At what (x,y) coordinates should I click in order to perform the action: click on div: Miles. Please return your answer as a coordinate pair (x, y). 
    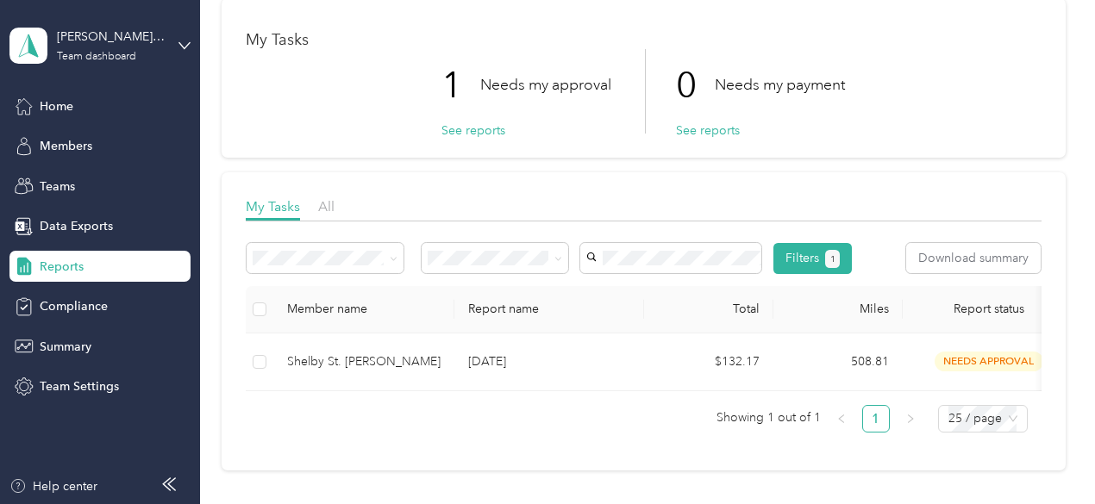
    Looking at the image, I should click on (838, 309).